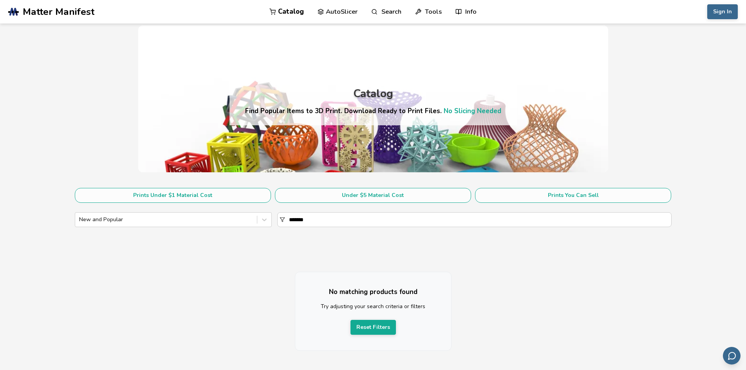 The width and height of the screenshot is (746, 370). What do you see at coordinates (58, 12) in the screenshot?
I see `span: Matter Manifest` at bounding box center [58, 12].